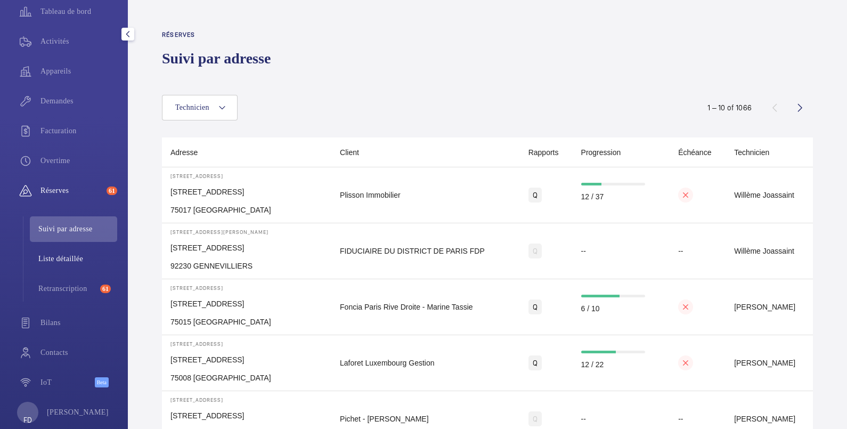 The height and width of the screenshot is (429, 847). Describe the element at coordinates (79, 71) in the screenshot. I see `span: Appareils` at that location.